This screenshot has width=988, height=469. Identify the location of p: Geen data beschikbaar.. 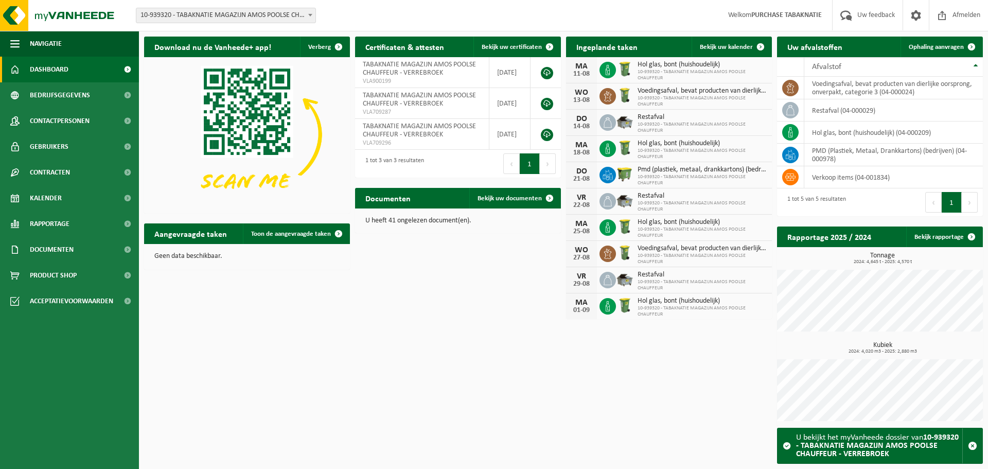
(247, 256).